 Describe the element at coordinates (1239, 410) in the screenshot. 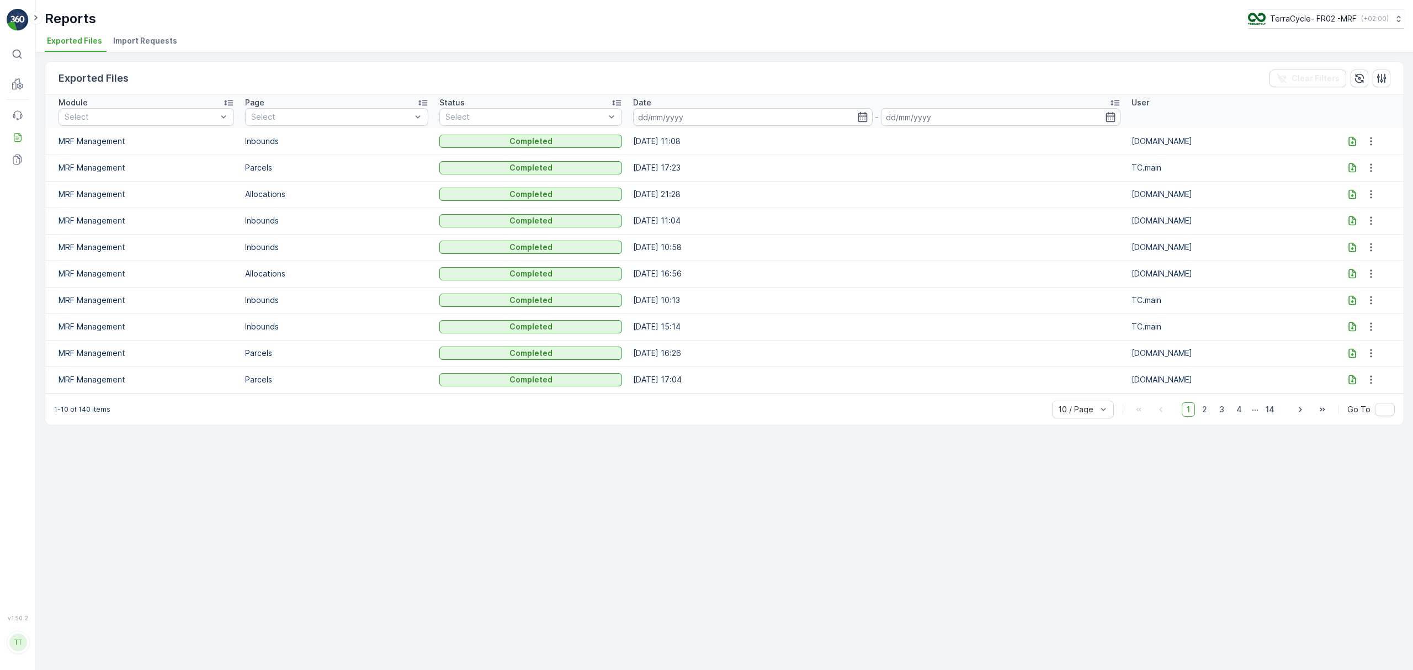

I see `span: 4` at that location.